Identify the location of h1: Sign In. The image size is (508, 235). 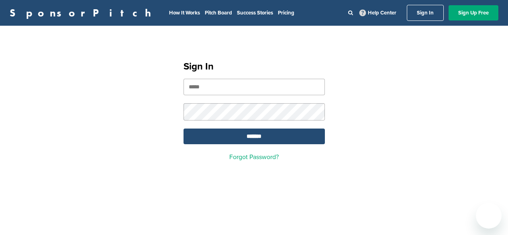
(254, 67).